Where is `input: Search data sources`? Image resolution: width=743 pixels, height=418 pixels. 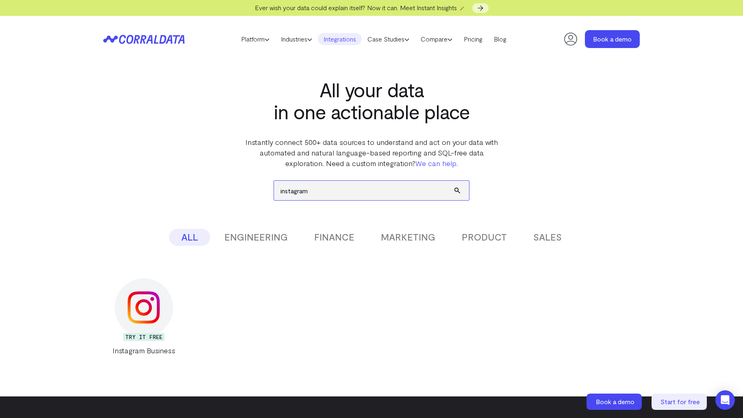
input: Search data sources is located at coordinates (372, 190).